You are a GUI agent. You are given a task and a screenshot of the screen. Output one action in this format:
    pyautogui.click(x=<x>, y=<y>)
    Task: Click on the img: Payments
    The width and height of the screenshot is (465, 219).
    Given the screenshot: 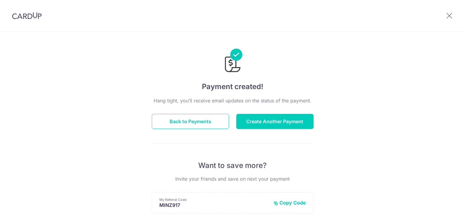 What is the action you would take?
    pyautogui.click(x=233, y=61)
    